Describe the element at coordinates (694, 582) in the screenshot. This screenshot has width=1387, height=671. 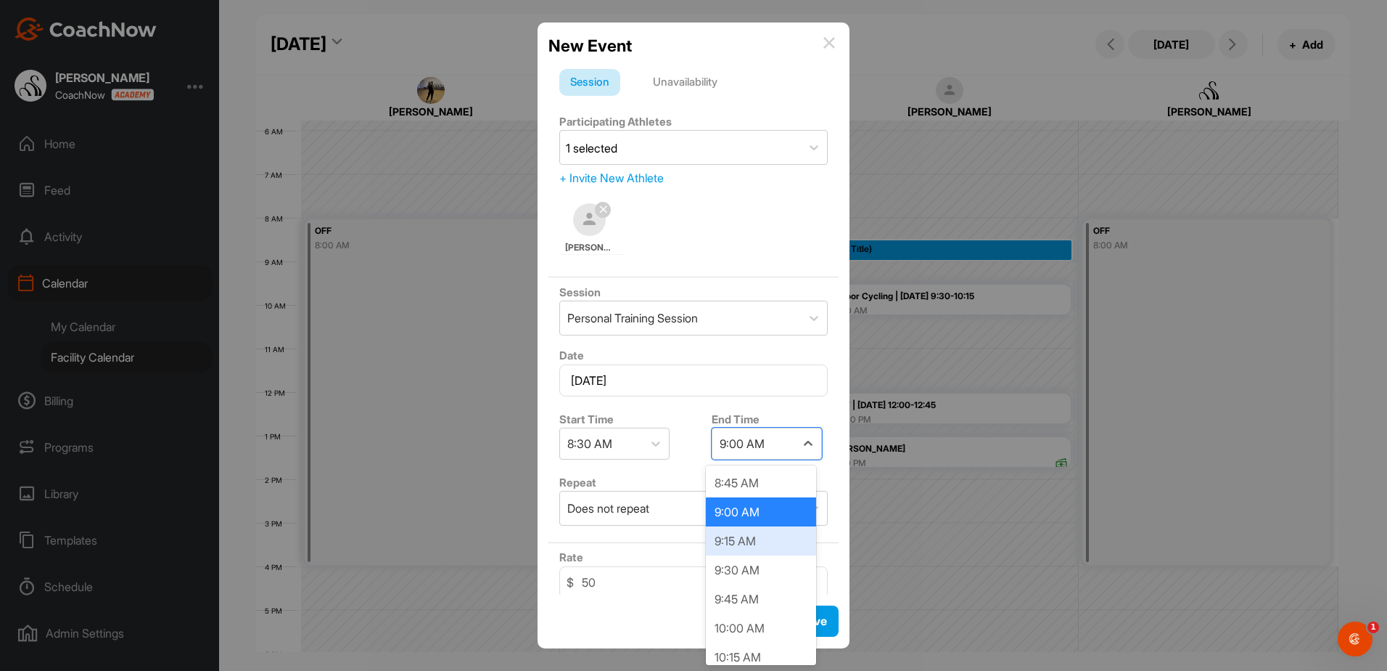
I see `input: 0` at that location.